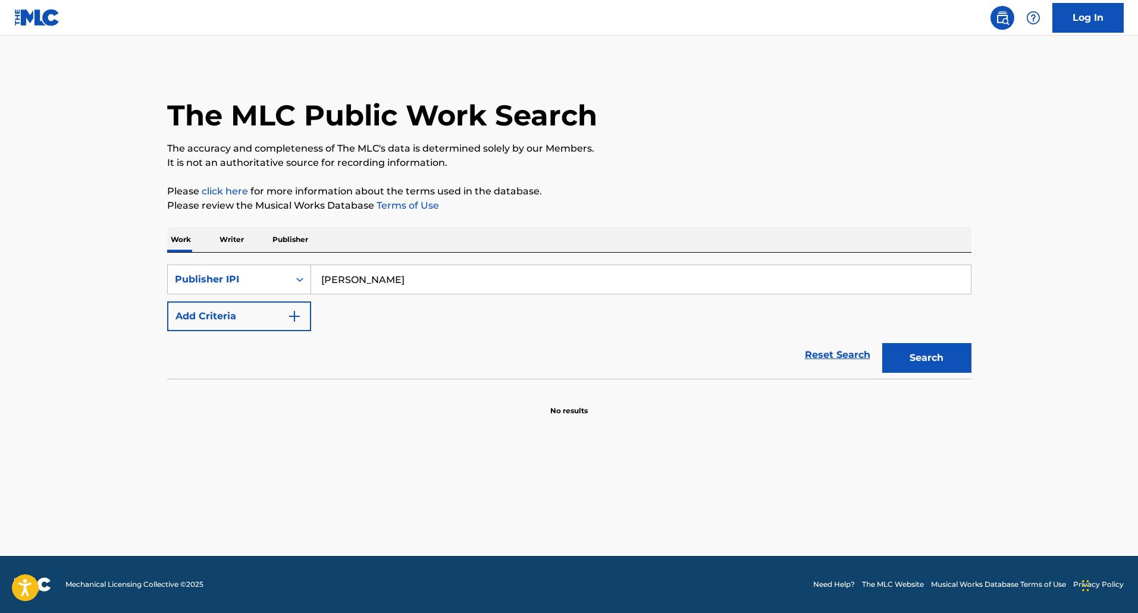  I want to click on img: help, so click(1033, 18).